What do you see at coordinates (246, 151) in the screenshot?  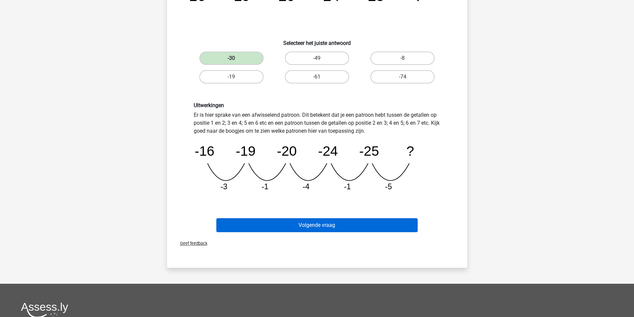 I see `tspan: -19` at bounding box center [246, 151].